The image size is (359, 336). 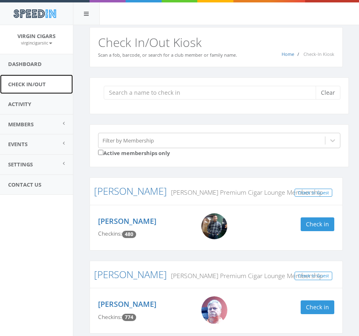 I want to click on span: Events, so click(x=18, y=144).